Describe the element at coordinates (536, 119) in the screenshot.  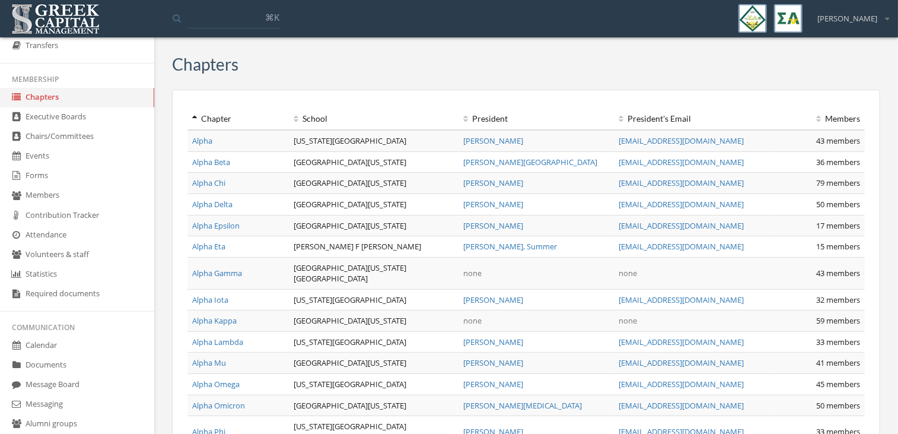
I see `div: President` at that location.